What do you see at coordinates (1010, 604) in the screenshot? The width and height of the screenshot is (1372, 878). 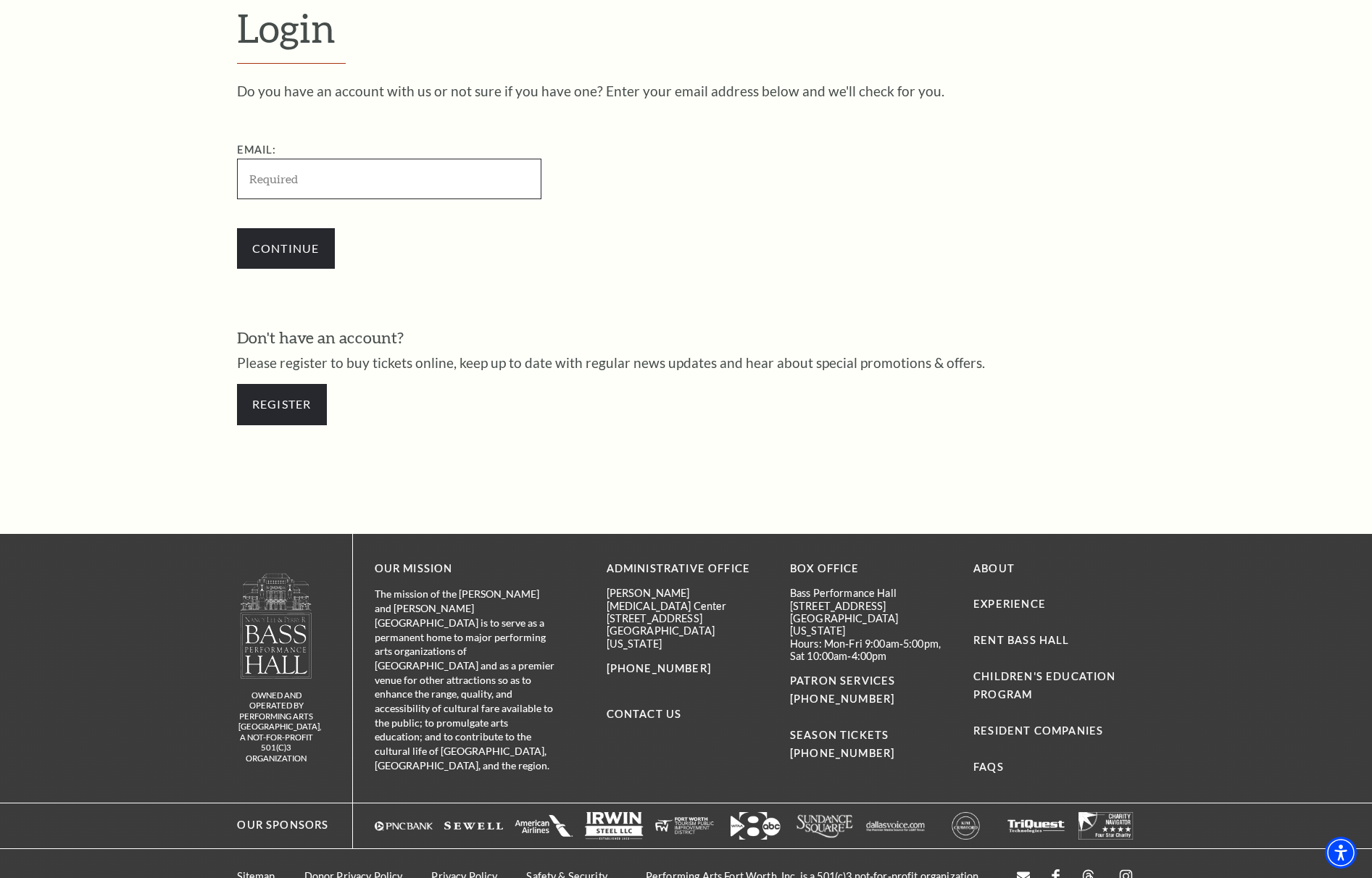 I see `a: Experience` at bounding box center [1010, 604].